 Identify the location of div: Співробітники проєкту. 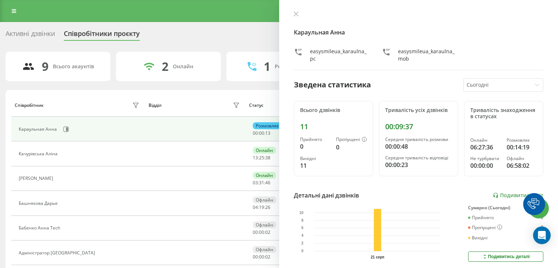
(102, 35).